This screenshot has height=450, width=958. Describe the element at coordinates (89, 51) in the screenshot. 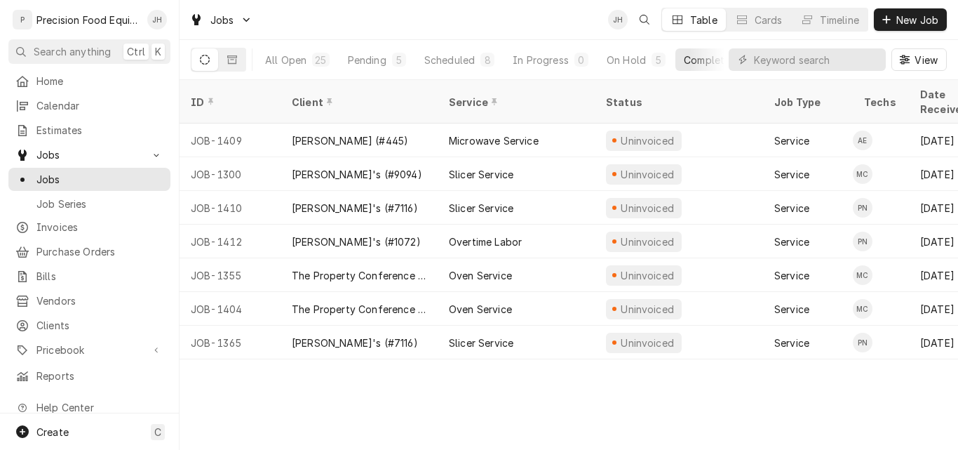

I see `button: Search anythingCtrlK` at that location.